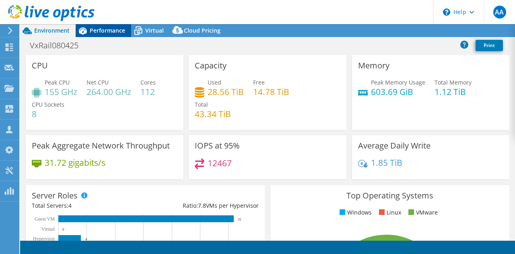  Describe the element at coordinates (447, 12) in the screenshot. I see `svg: \n` at that location.